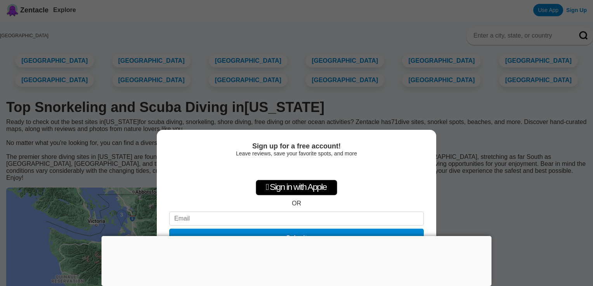 The height and width of the screenshot is (286, 593). What do you see at coordinates (296, 154) in the screenshot?
I see `div: Leave reviews, save your favorite spots, and more` at bounding box center [296, 154].